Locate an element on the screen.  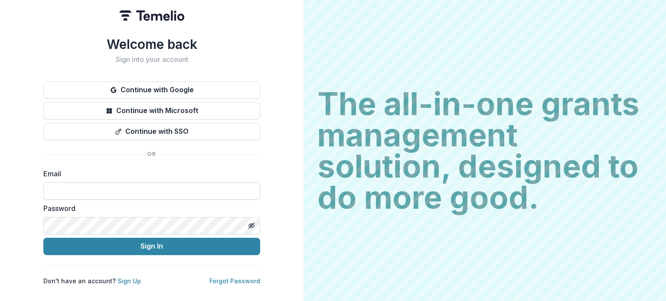
h1: Welcome back is located at coordinates (152, 44).